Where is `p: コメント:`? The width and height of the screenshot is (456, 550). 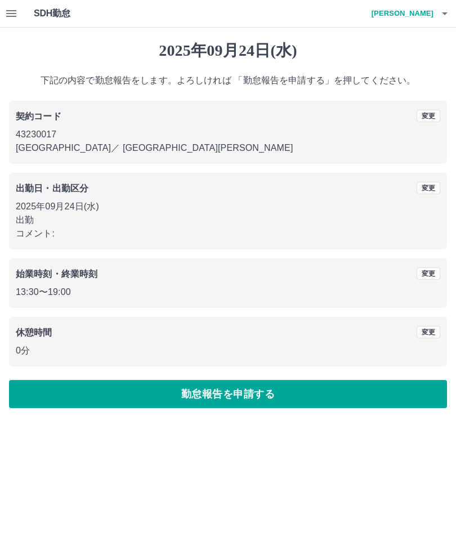
p: コメント: is located at coordinates (228, 234).